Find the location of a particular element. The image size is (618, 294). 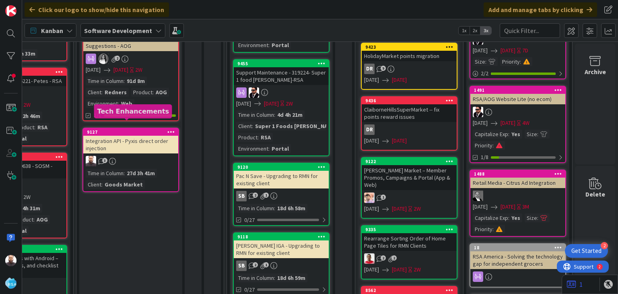

h5: Tech Enhancements is located at coordinates (133, 111).